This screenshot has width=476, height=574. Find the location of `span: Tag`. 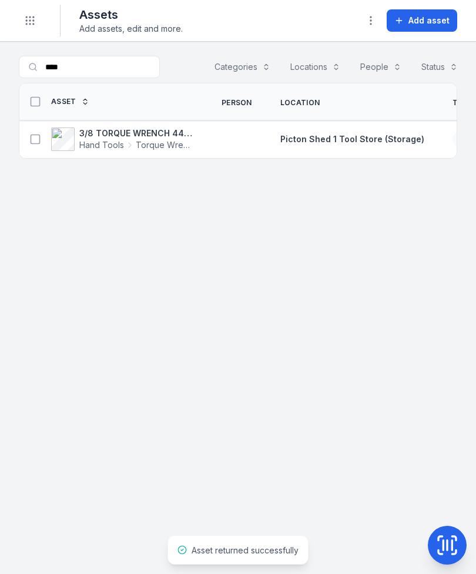

span: Tag is located at coordinates (460, 103).